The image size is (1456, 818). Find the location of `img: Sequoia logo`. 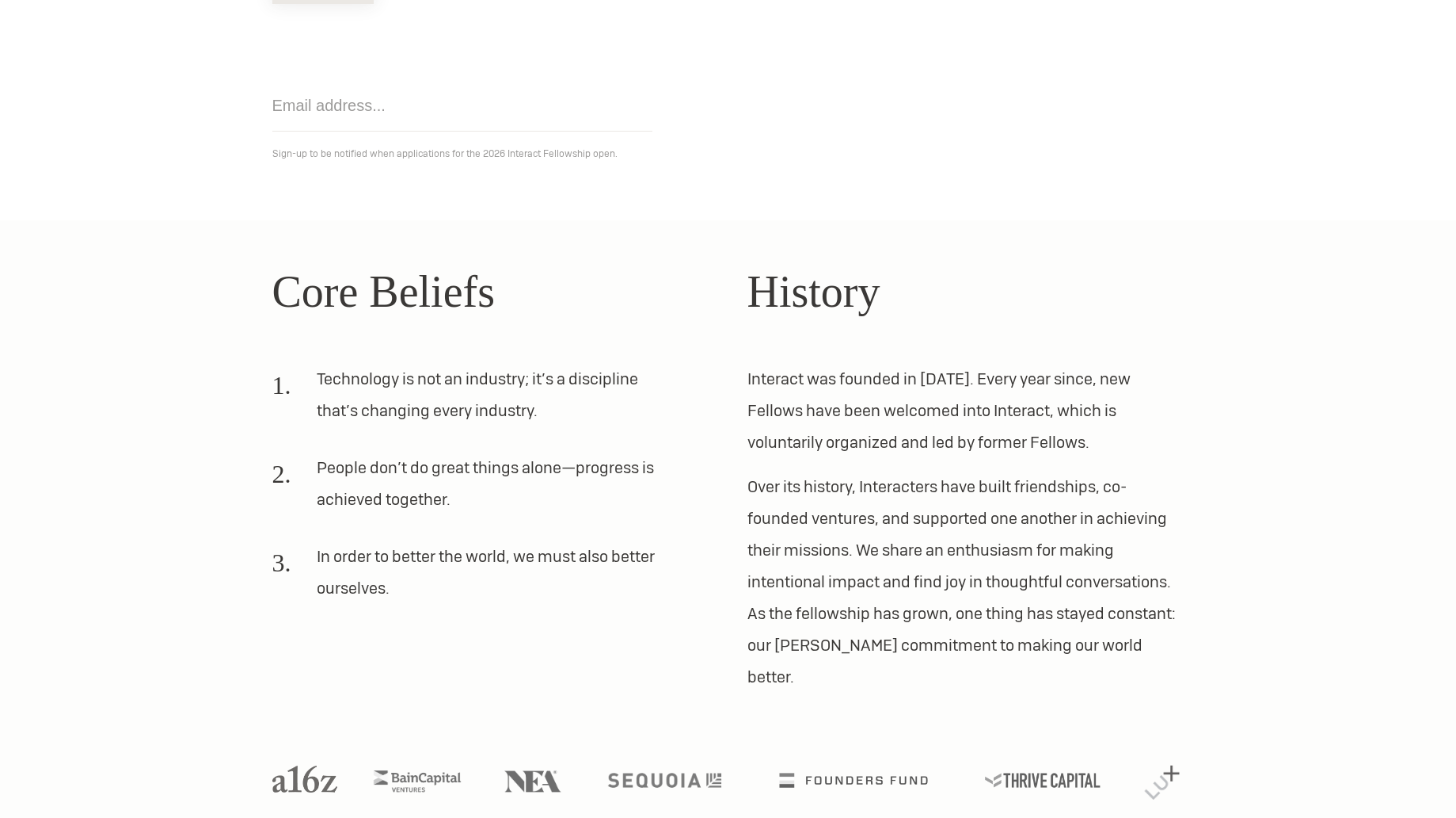

img: Sequoia logo is located at coordinates (664, 779).